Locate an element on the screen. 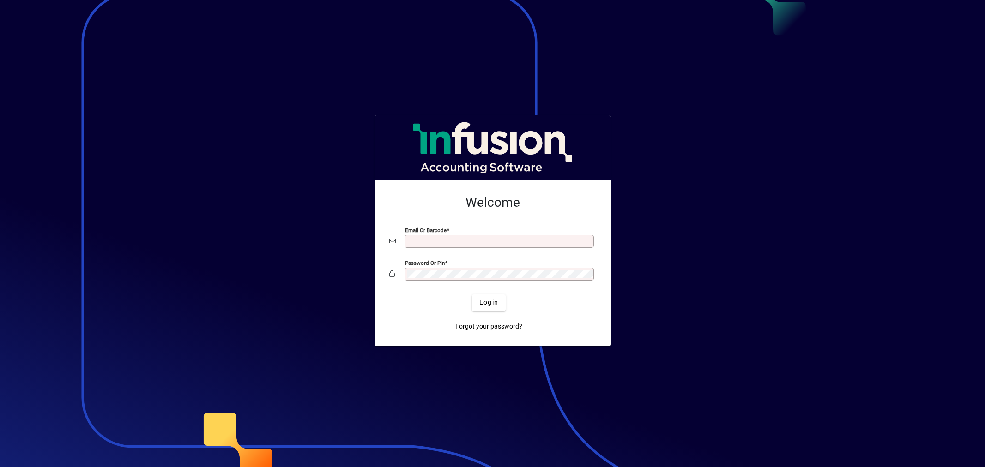 This screenshot has height=467, width=985. mat-label: Email or Barcode is located at coordinates (426, 230).